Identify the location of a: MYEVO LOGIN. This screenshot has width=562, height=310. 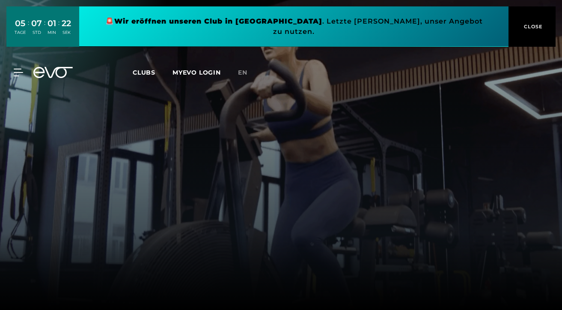
(197, 72).